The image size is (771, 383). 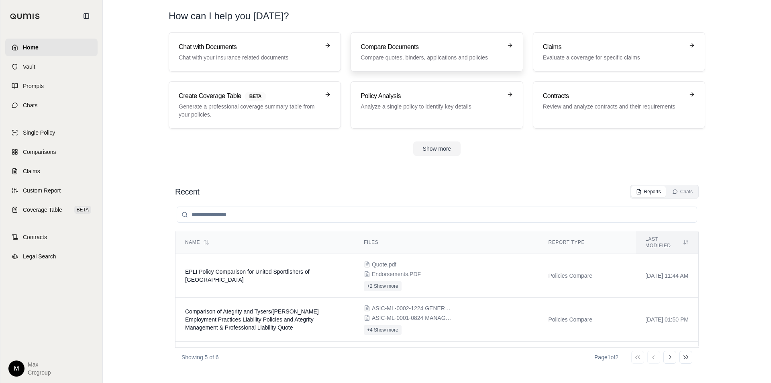 I want to click on span: Max, so click(x=39, y=364).